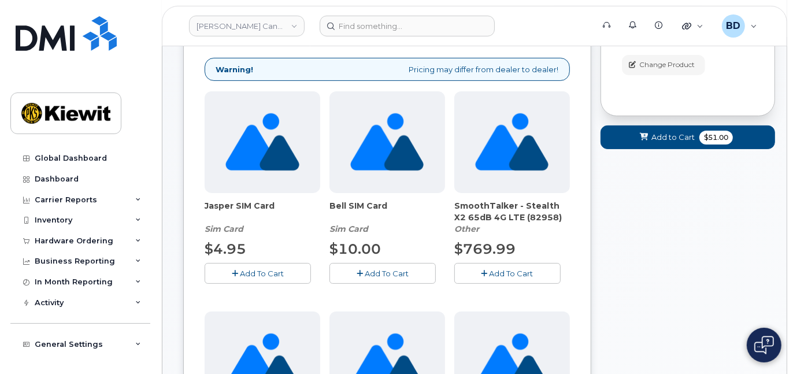  Describe the element at coordinates (764, 345) in the screenshot. I see `img: Open chat` at that location.